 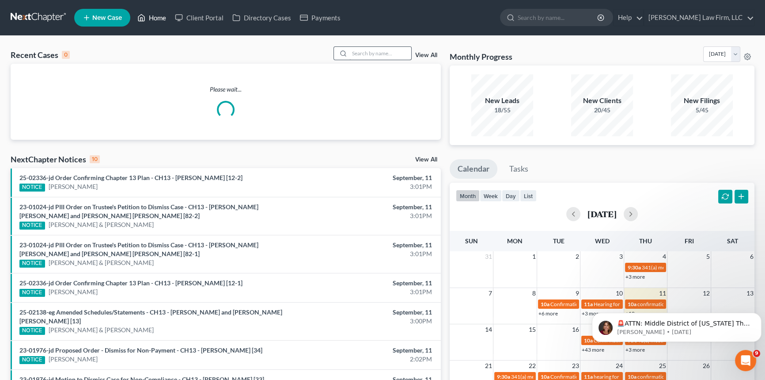 I want to click on span: Fri, so click(x=689, y=240).